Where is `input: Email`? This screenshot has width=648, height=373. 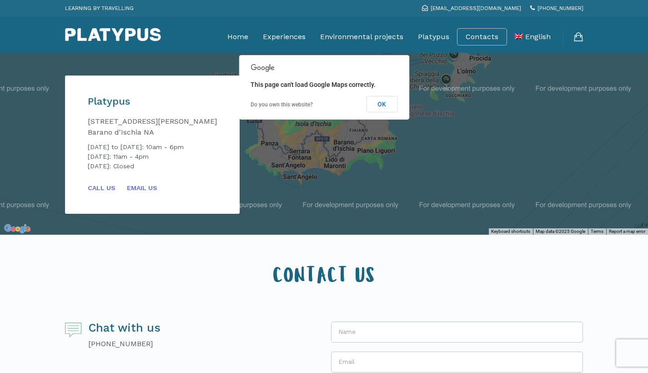
input: Email is located at coordinates (457, 362).